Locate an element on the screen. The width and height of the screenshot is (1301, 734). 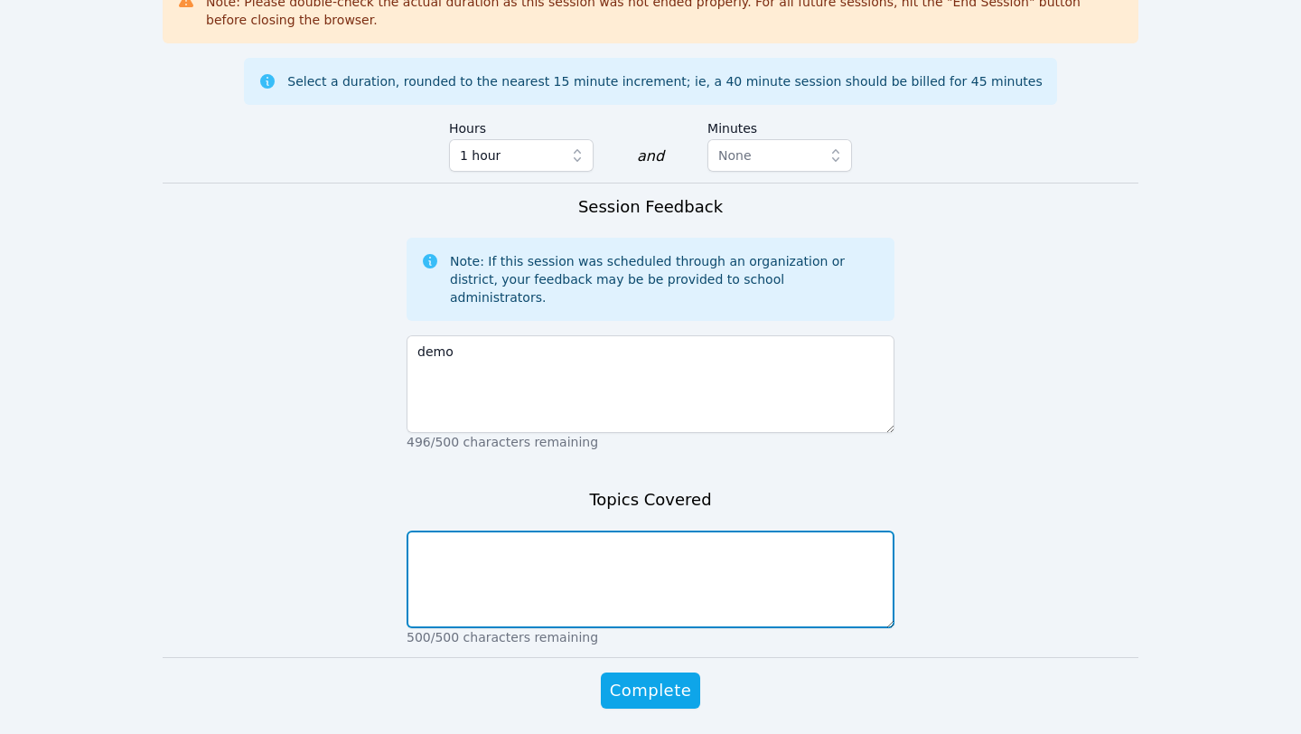
button: Complete is located at coordinates (651, 690).